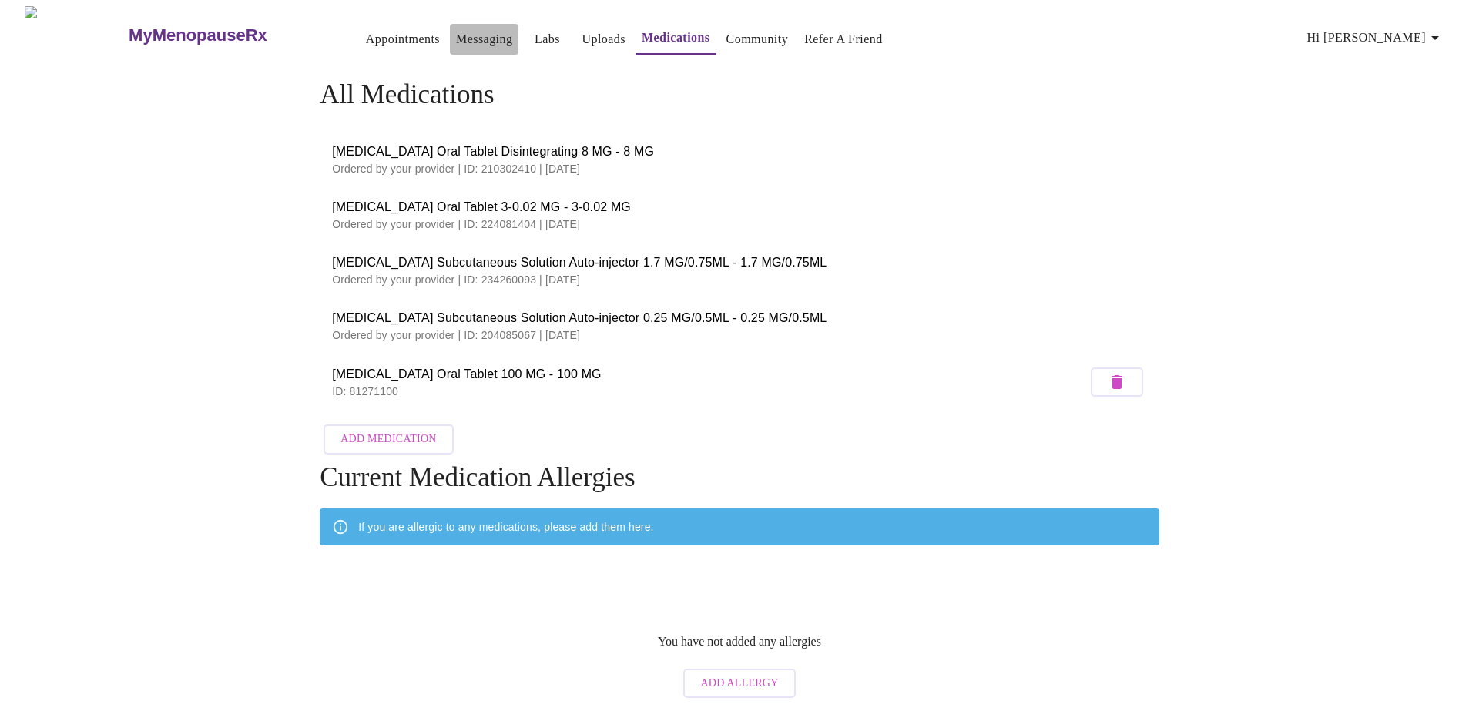  Describe the element at coordinates (603, 39) in the screenshot. I see `a: Uploads` at that location.